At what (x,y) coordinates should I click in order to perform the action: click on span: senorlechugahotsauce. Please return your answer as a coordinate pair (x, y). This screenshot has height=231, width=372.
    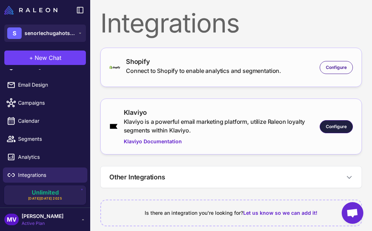
    Looking at the image, I should click on (50, 33).